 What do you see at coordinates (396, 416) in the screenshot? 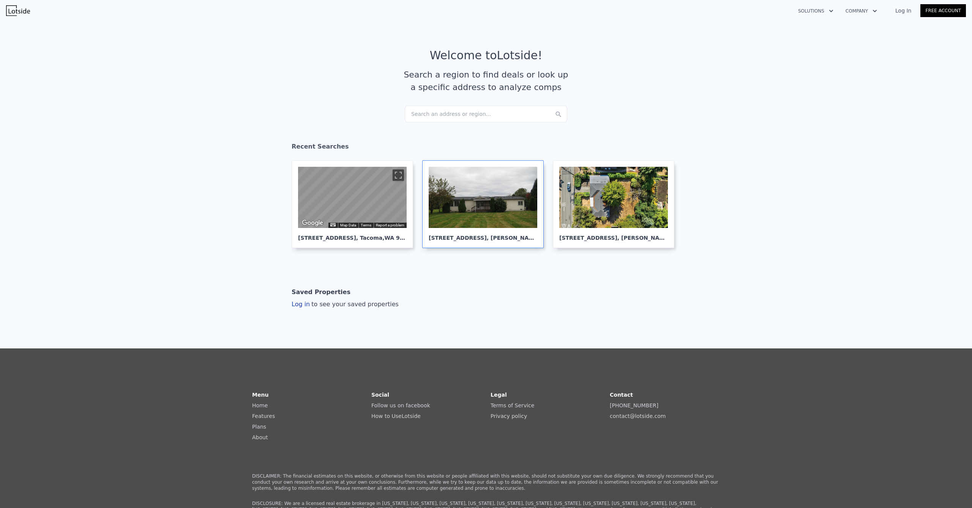
I see `a: How to UseLotside` at bounding box center [396, 416].